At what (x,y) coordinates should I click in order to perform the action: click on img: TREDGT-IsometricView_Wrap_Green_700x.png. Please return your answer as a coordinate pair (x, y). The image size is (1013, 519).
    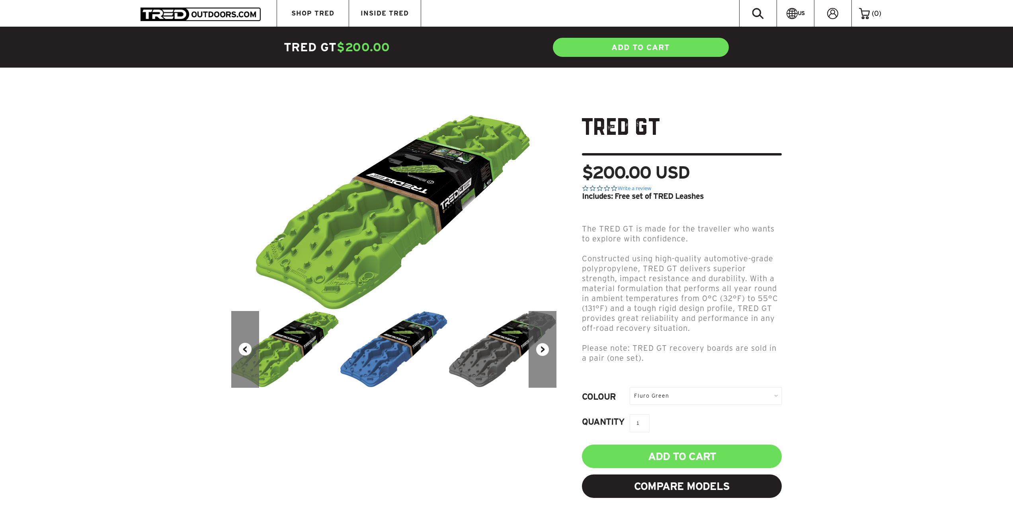
    Looking at the image, I should click on (394, 213).